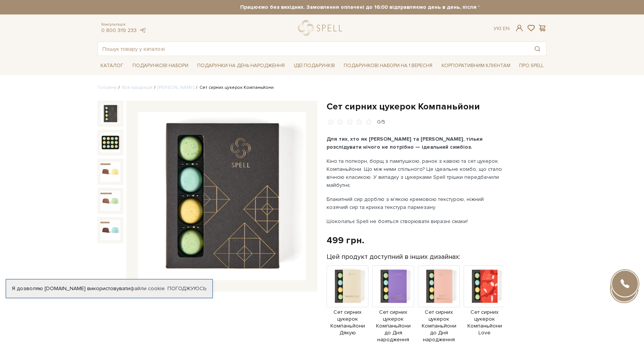  What do you see at coordinates (112, 65) in the screenshot?
I see `span: Каталог` at bounding box center [112, 65].